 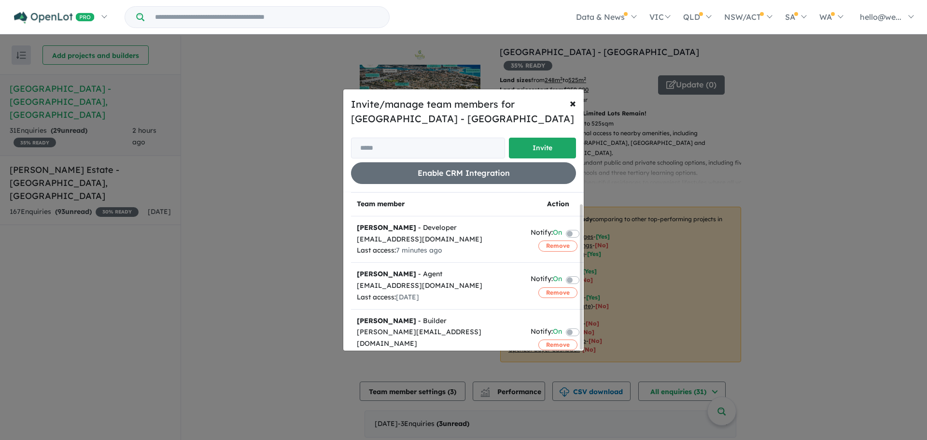 I want to click on input: Try estate name, suburb, builder or developer, so click(x=266, y=17).